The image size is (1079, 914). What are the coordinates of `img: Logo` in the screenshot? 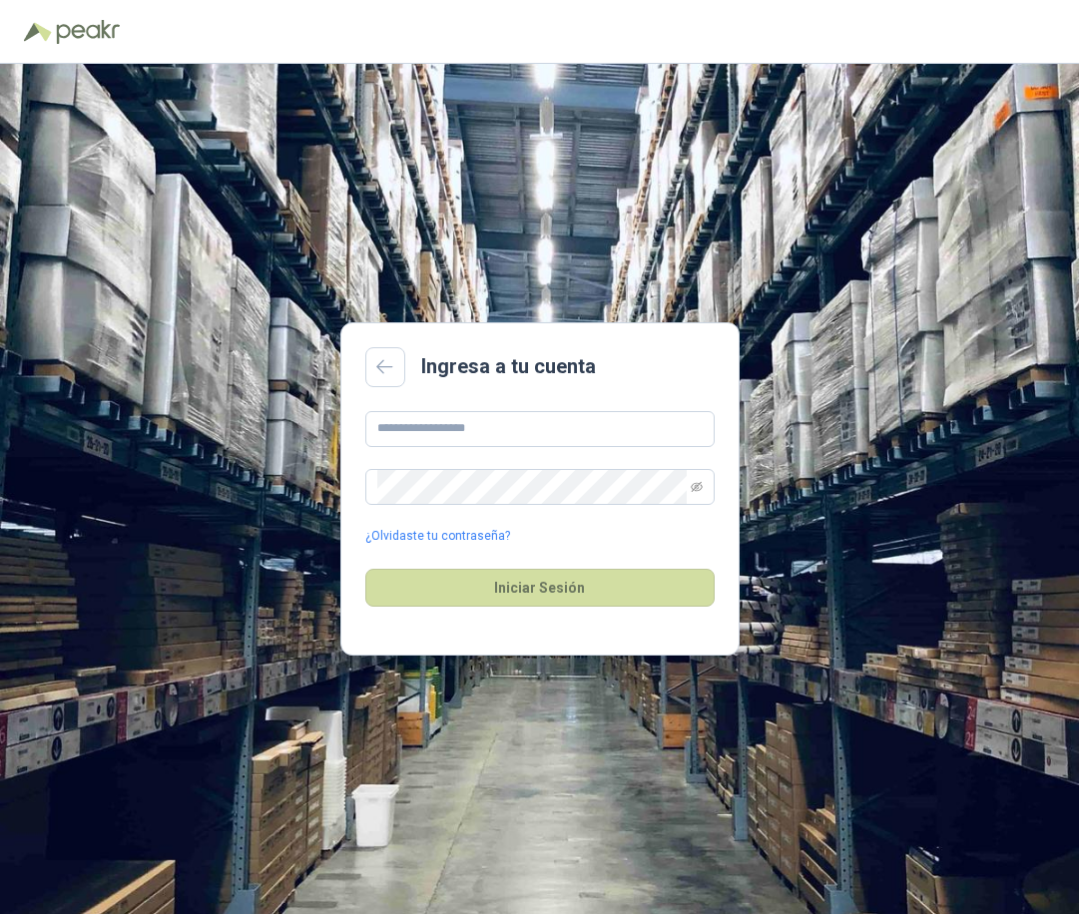 It's located at (38, 32).